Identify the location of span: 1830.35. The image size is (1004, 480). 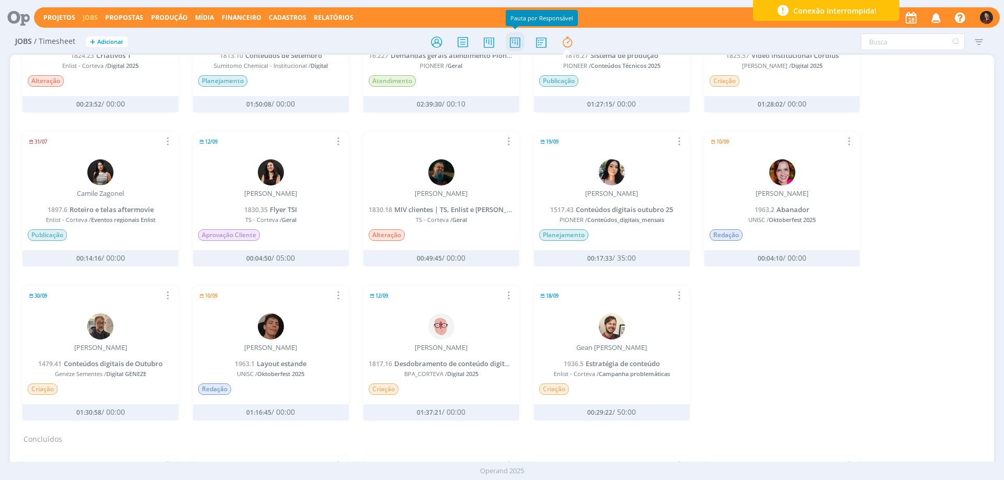
(256, 210).